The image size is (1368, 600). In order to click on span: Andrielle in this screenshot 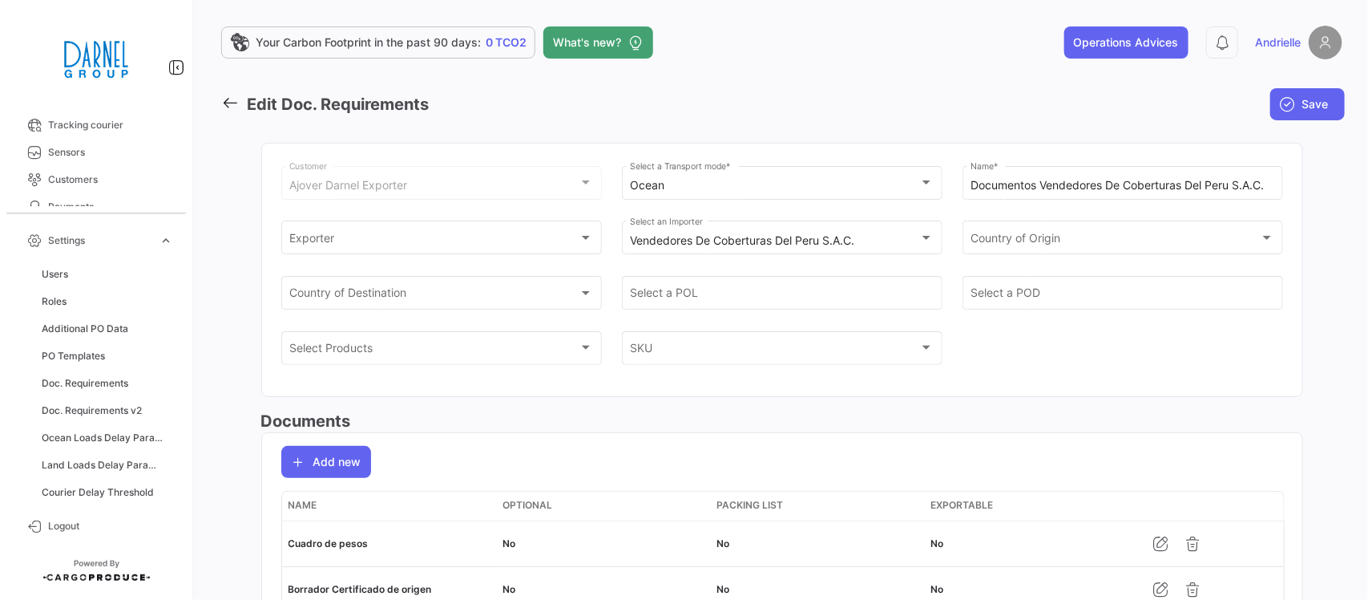, I will do `click(1278, 42)`.